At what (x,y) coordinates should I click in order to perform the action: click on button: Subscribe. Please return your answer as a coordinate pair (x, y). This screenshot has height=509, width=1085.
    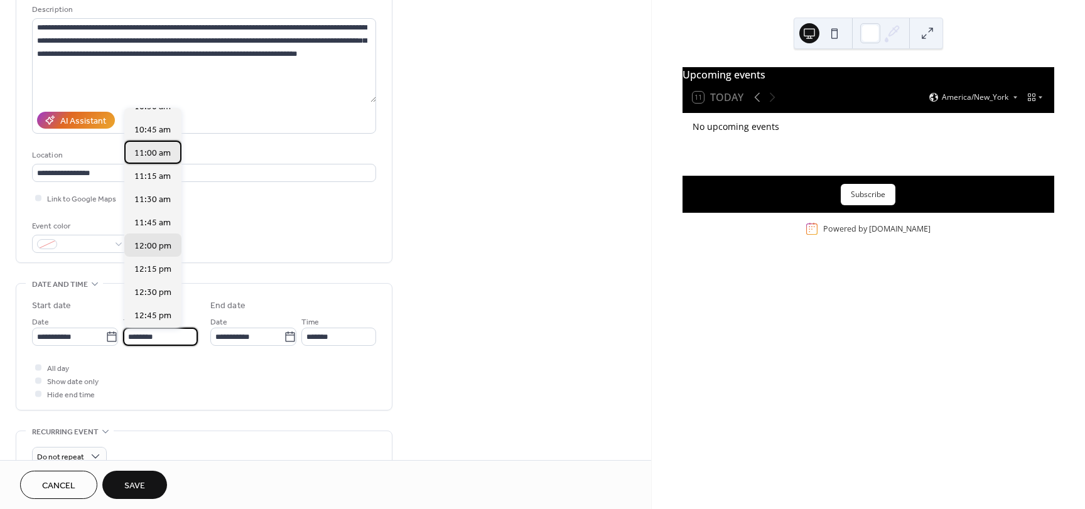
    Looking at the image, I should click on (867, 195).